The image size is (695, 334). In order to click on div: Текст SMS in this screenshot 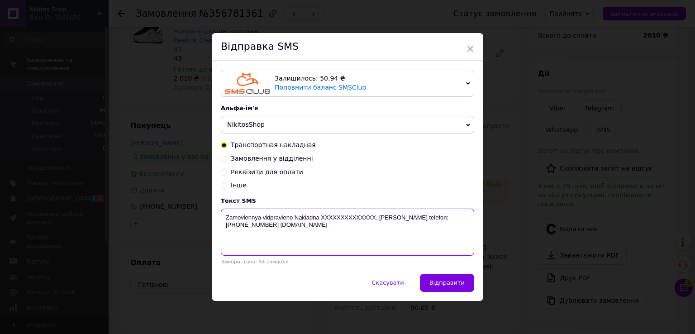, I will do `click(348, 200)`.